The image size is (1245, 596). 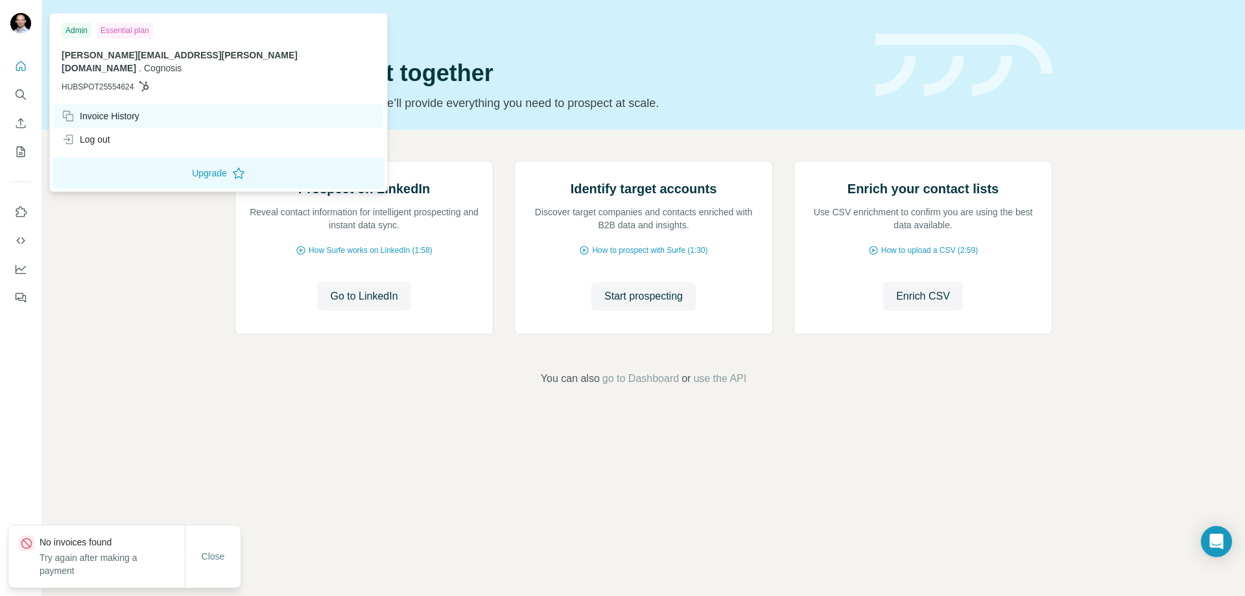 I want to click on span: Go to LinkedIn, so click(x=364, y=296).